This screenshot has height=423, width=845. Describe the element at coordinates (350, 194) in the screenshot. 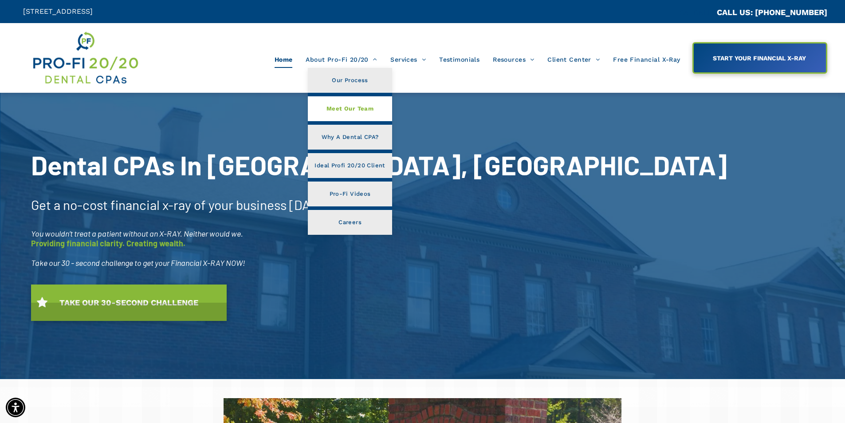

I see `span: Pro-Fi Videos` at that location.